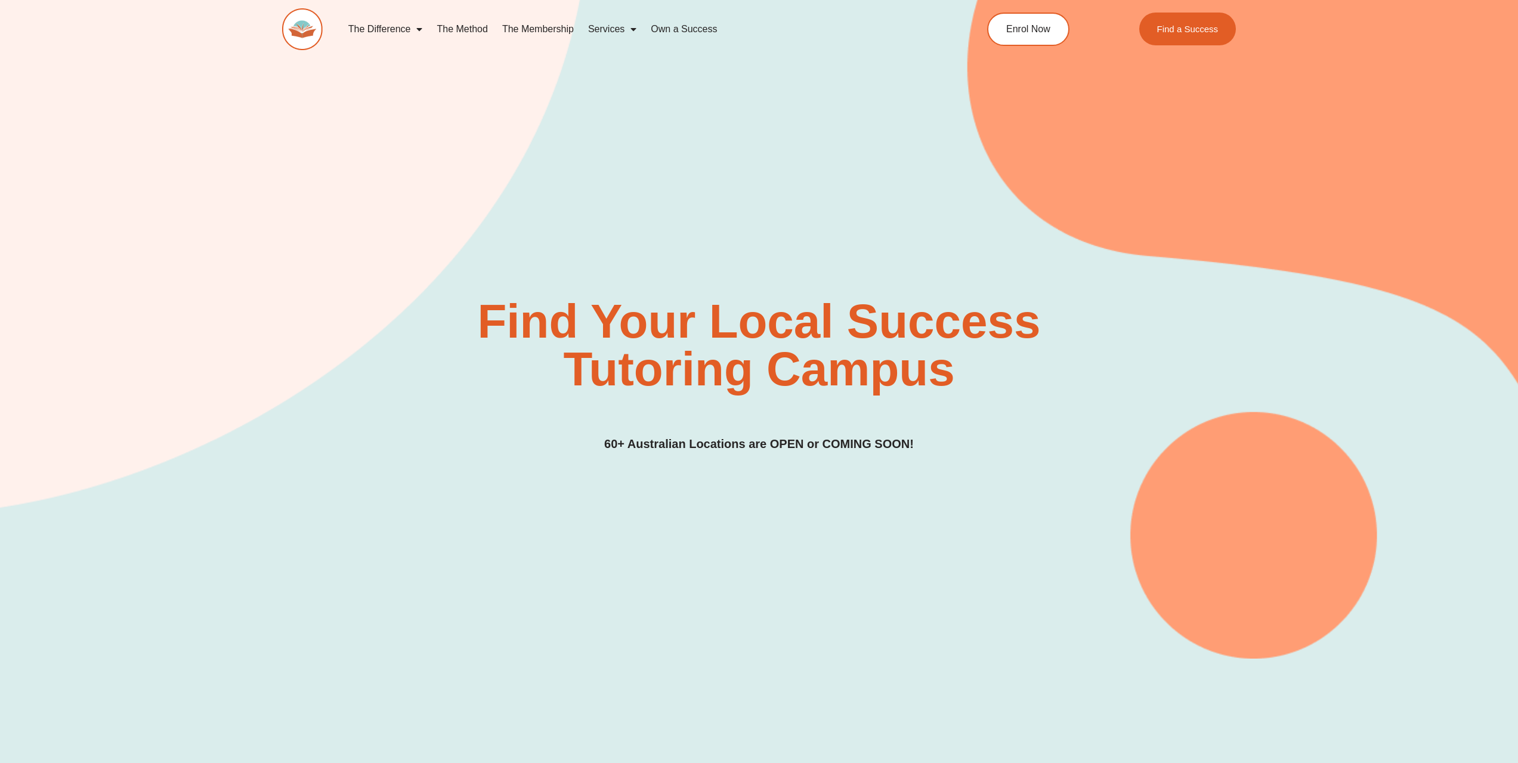 This screenshot has height=763, width=1518. I want to click on a: The Method, so click(462, 29).